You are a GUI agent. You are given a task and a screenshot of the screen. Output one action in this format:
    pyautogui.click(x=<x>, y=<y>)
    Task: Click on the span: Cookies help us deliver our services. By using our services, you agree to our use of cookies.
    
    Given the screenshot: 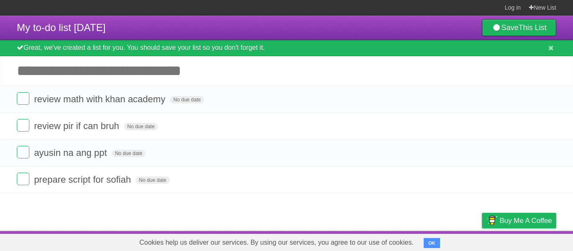 What is the action you would take?
    pyautogui.click(x=277, y=243)
    